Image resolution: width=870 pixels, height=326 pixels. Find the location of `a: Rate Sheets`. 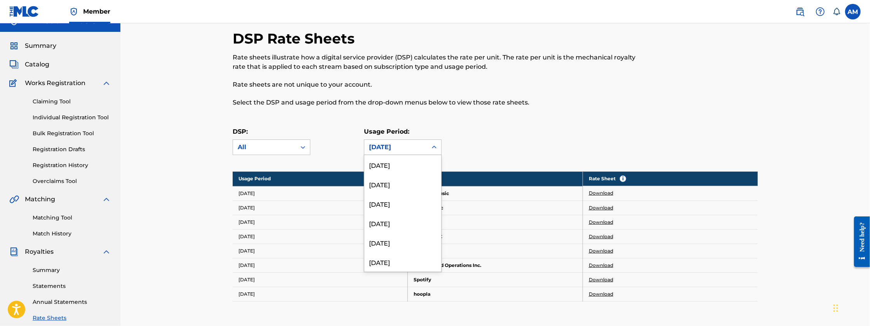

a: Rate Sheets is located at coordinates (72, 318).